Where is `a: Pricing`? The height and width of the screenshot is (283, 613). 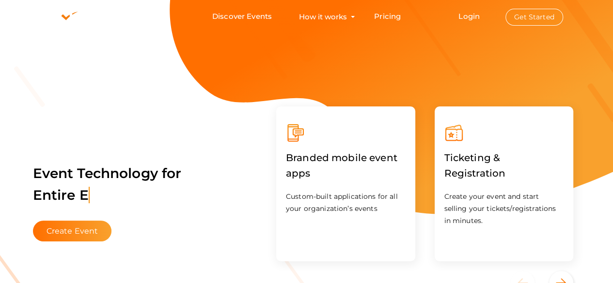 a: Pricing is located at coordinates (387, 16).